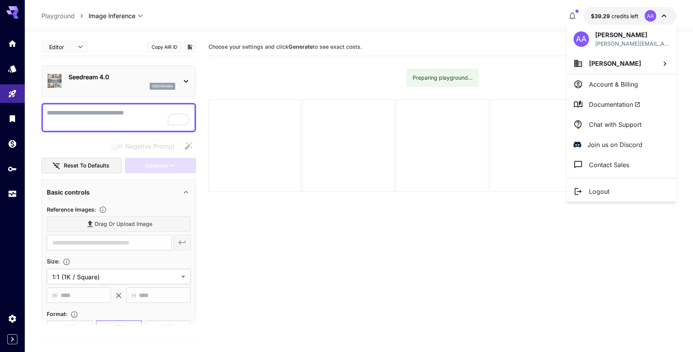 Image resolution: width=693 pixels, height=352 pixels. What do you see at coordinates (613, 84) in the screenshot?
I see `p: Account & Billing` at bounding box center [613, 84].